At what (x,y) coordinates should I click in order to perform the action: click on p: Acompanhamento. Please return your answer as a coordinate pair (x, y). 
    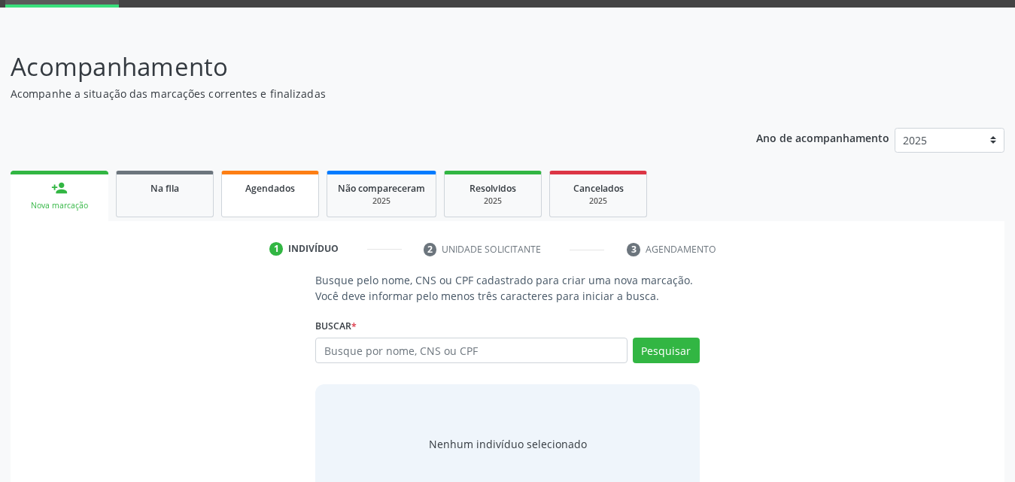
    Looking at the image, I should click on (358, 67).